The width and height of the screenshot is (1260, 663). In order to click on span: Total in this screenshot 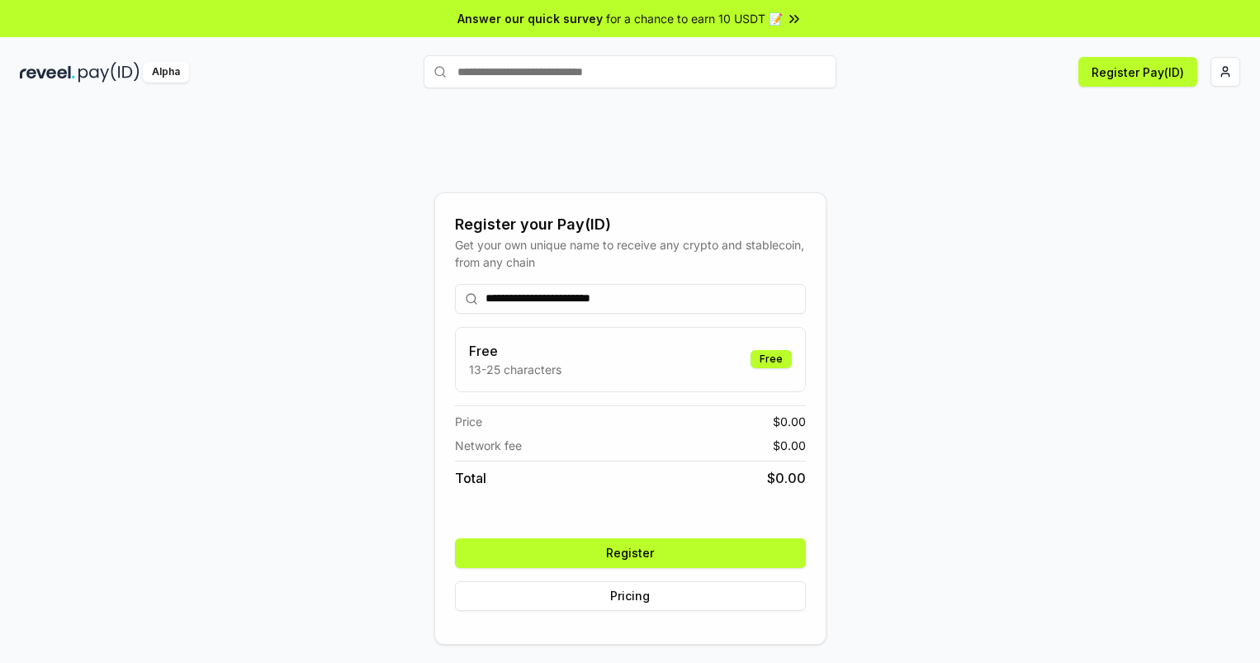, I will do `click(471, 478)`.